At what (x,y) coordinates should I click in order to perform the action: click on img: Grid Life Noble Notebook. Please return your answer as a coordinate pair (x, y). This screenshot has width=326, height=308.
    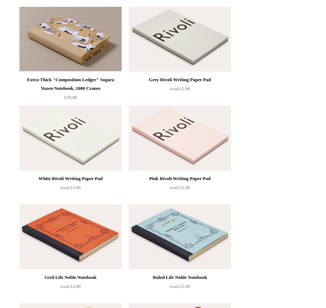
    Looking at the image, I should click on (71, 237).